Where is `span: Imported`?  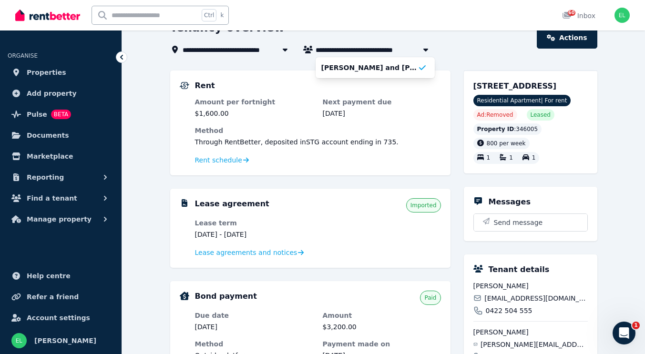
span: Imported is located at coordinates (423, 205).